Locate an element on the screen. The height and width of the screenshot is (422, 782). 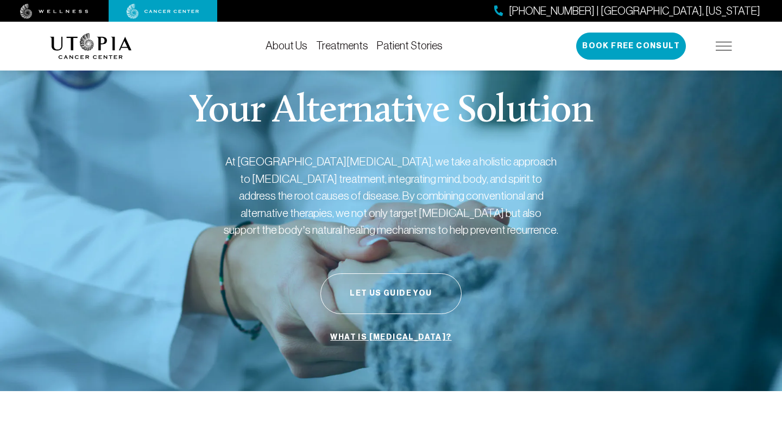
a: Patient Stories is located at coordinates (409, 46).